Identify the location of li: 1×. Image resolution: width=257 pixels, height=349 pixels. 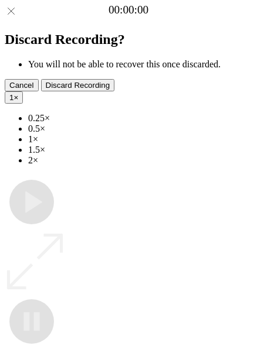
(140, 139).